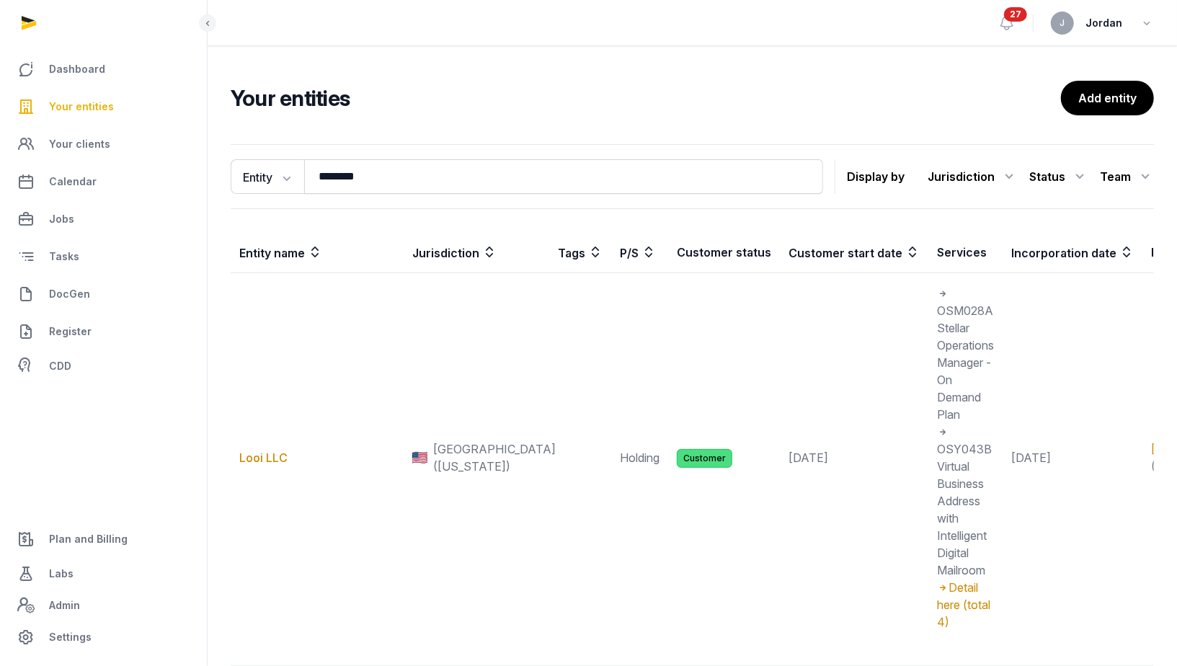 Image resolution: width=1177 pixels, height=666 pixels. What do you see at coordinates (103, 294) in the screenshot?
I see `a: DocGen` at bounding box center [103, 294].